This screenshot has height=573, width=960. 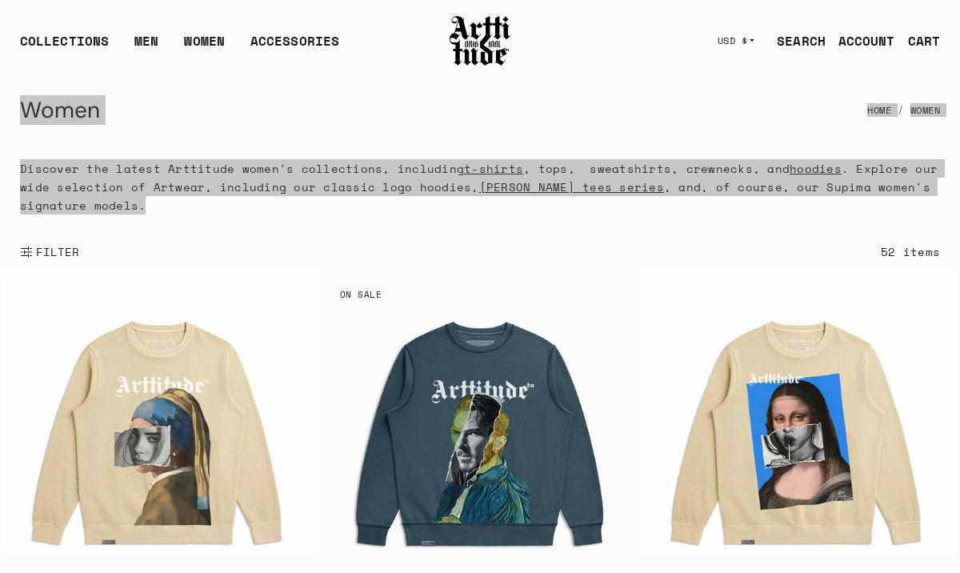 I want to click on span: USD $, so click(x=733, y=41).